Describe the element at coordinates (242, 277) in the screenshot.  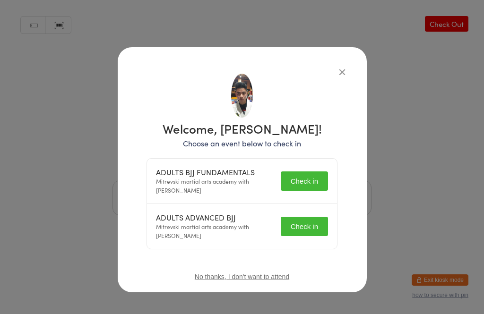
I see `button: No thanks, I don't want to attend` at that location.